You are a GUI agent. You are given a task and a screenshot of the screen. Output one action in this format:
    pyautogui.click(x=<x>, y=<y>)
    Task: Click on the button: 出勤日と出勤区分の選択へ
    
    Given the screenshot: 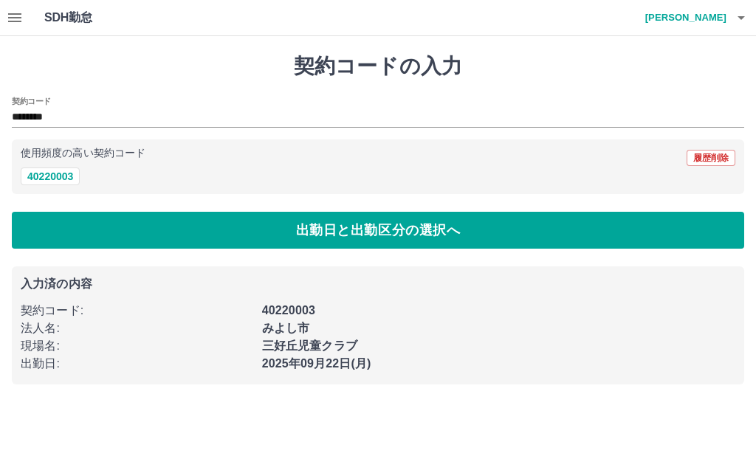 What is the action you would take?
    pyautogui.click(x=378, y=230)
    